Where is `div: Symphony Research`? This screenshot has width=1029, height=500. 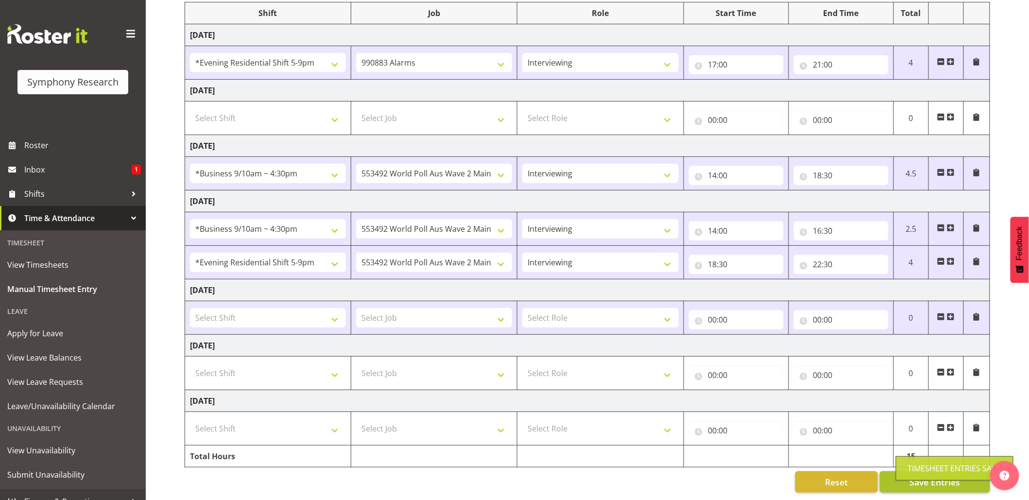 div: Symphony Research is located at coordinates (73, 82).